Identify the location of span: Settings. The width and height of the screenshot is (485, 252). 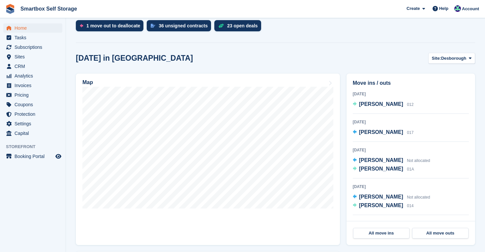
(34, 124).